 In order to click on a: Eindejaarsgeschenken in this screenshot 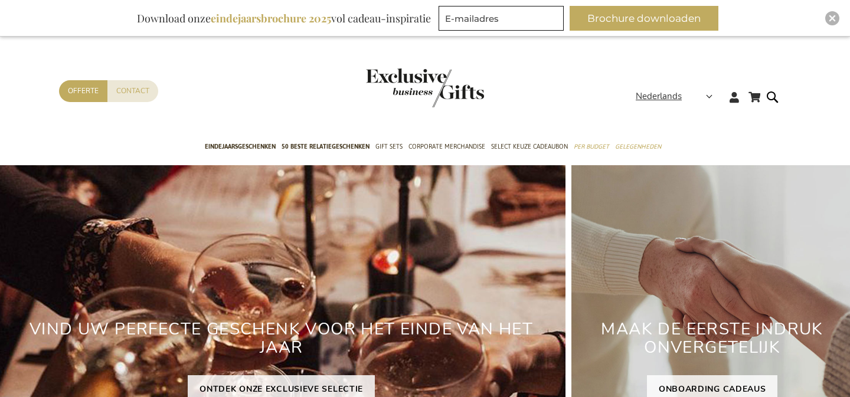, I will do `click(240, 148)`.